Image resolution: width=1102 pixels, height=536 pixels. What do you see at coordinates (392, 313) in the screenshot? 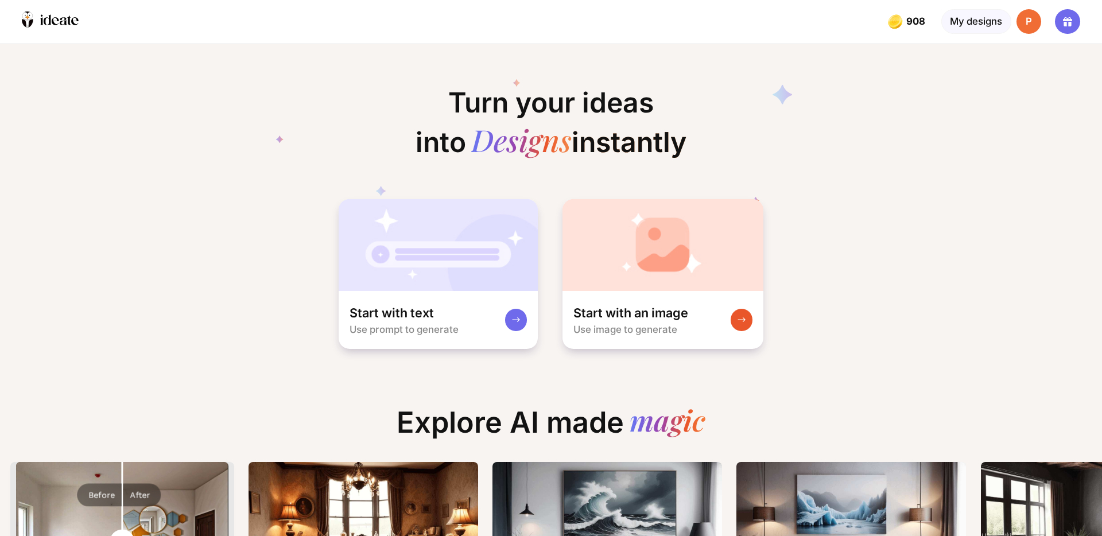
I see `div: Start with text` at bounding box center [392, 313].